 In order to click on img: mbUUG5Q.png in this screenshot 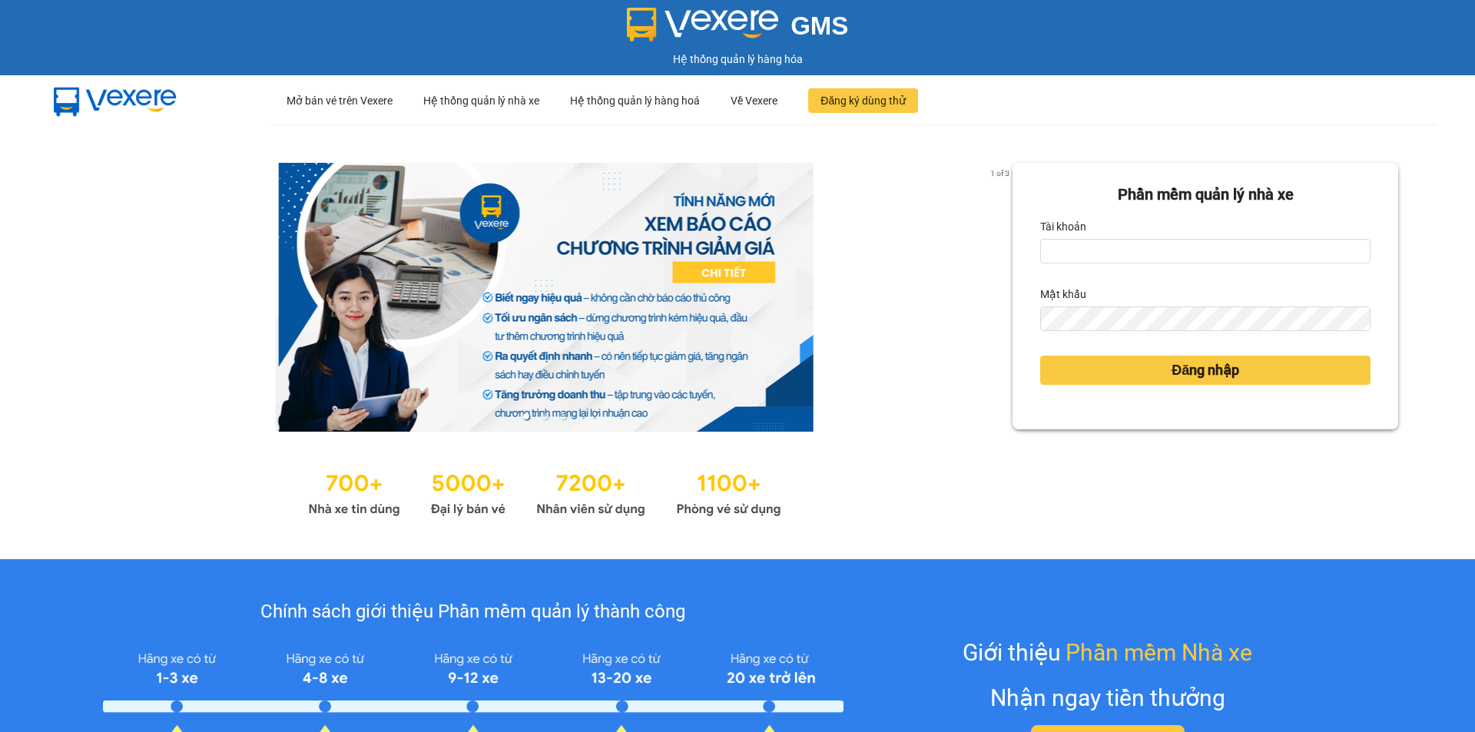, I will do `click(115, 101)`.